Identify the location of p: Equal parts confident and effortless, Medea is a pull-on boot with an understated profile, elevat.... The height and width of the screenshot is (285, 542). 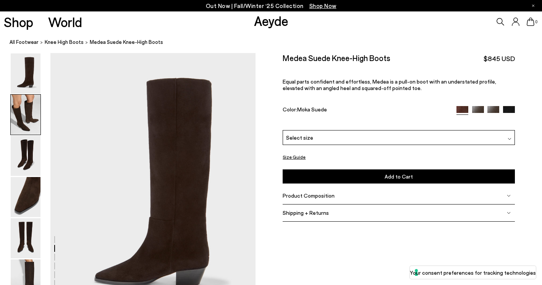
(399, 85).